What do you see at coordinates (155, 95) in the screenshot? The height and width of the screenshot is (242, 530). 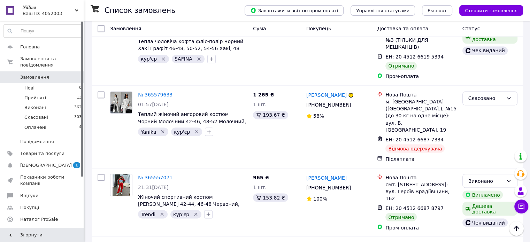 I see `a: № 365579633` at bounding box center [155, 95].